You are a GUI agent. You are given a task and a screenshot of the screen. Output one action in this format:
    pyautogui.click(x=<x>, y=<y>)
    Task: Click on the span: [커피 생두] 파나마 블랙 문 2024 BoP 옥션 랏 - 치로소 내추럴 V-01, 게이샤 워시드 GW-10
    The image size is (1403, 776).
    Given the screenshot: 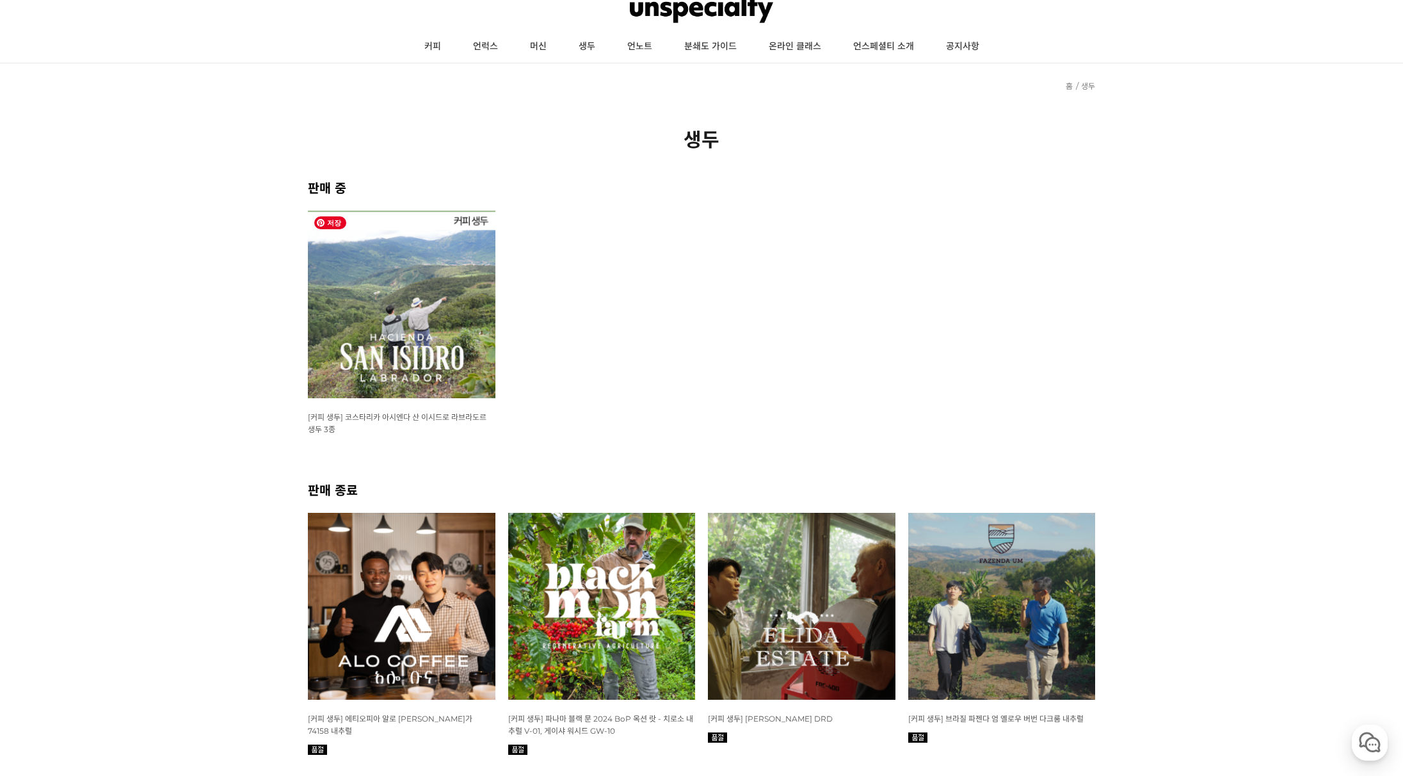 What is the action you would take?
    pyautogui.click(x=600, y=724)
    